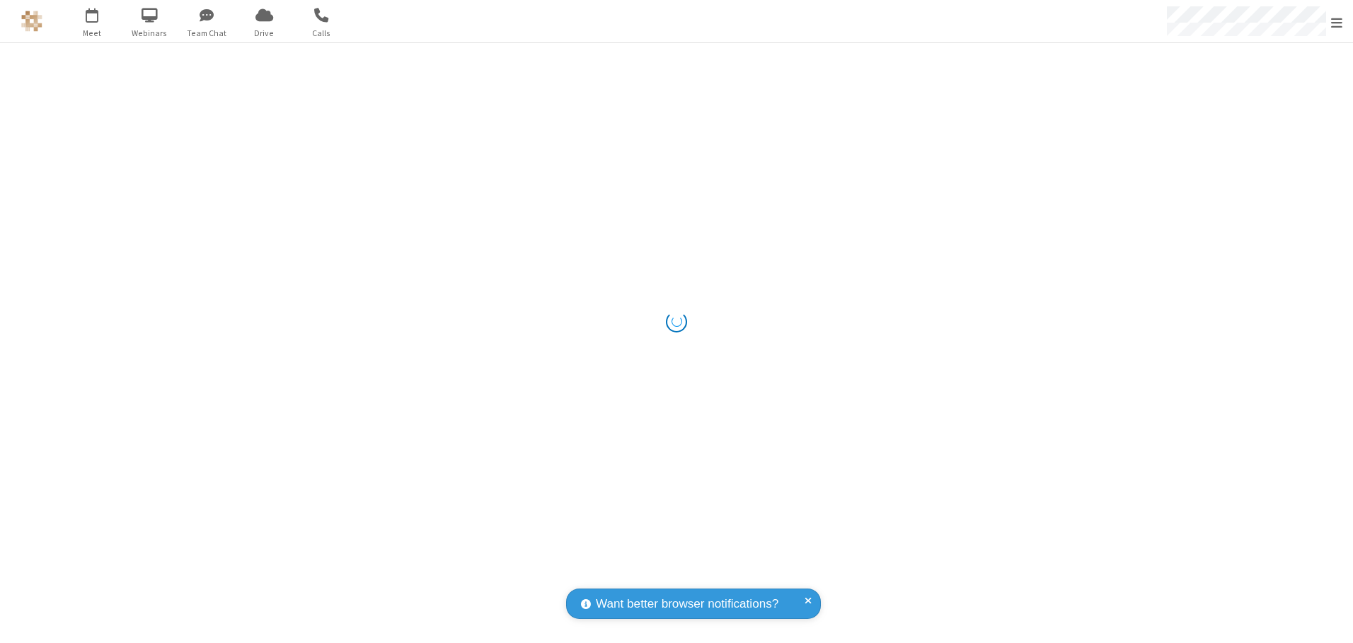 Image resolution: width=1353 pixels, height=643 pixels. I want to click on span: Meet, so click(92, 33).